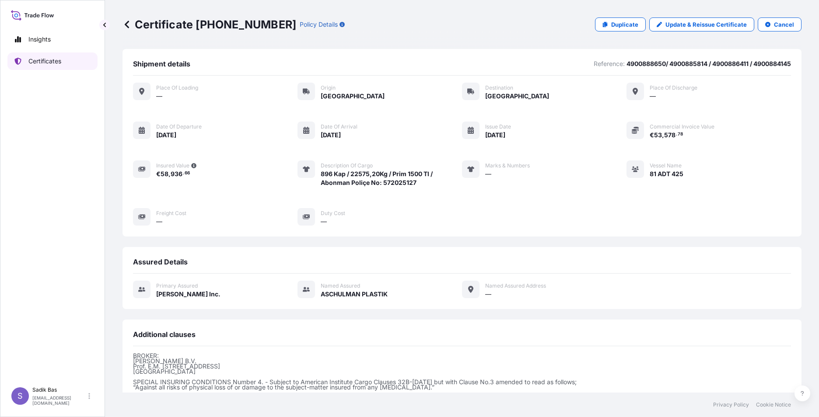  I want to click on a: Certificates, so click(53, 61).